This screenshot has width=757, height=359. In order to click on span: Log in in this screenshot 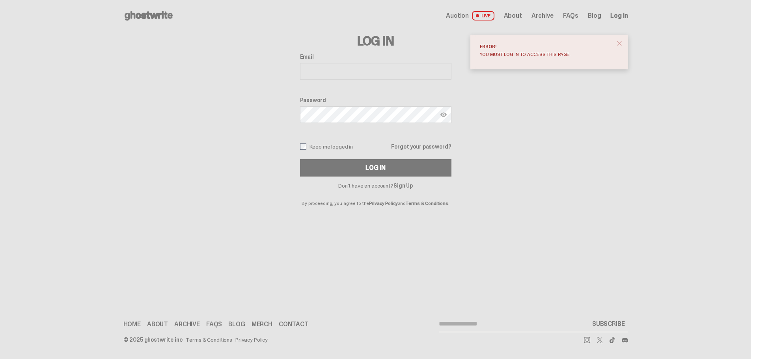, I will do `click(619, 16)`.